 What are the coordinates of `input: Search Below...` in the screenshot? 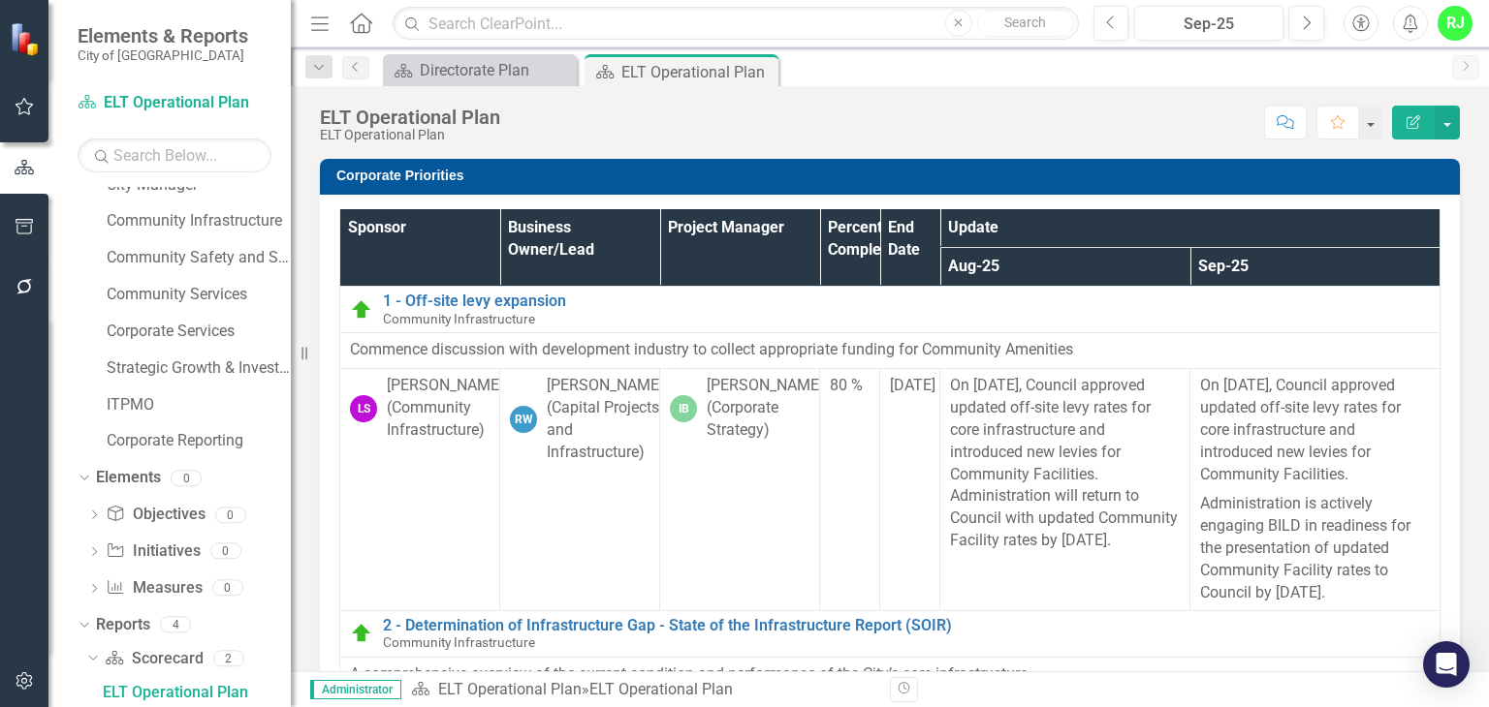 It's located at (174, 155).